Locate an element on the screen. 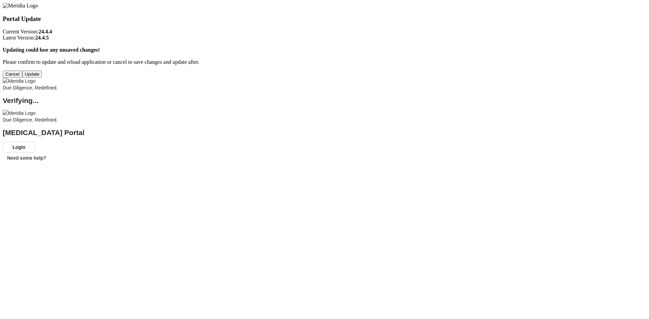 The width and height of the screenshot is (649, 319). h2: Verifying... is located at coordinates (324, 101).